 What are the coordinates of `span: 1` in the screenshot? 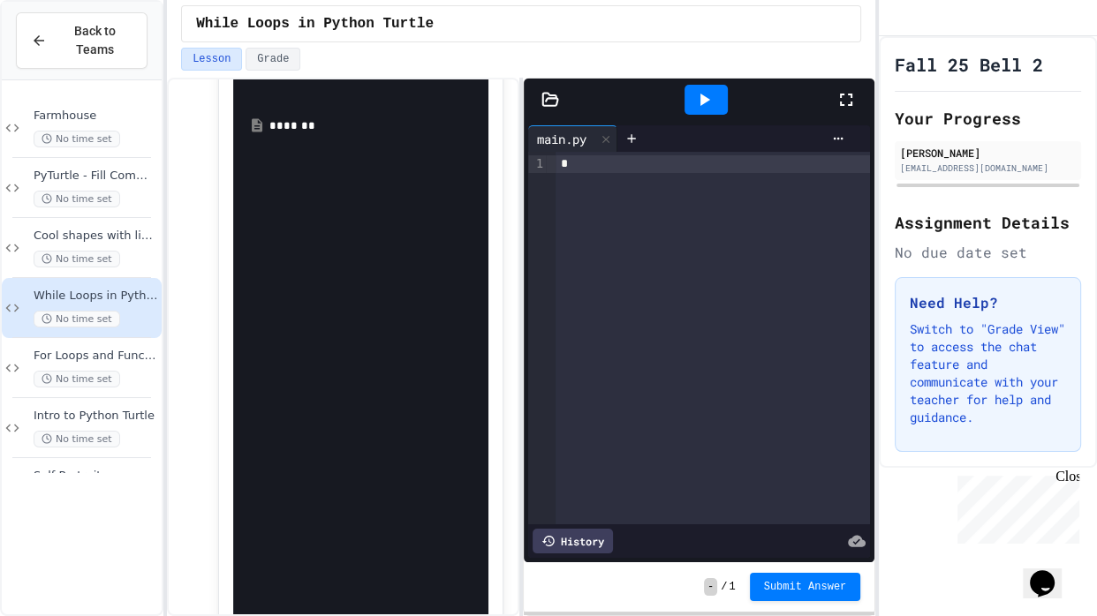 It's located at (731, 587).